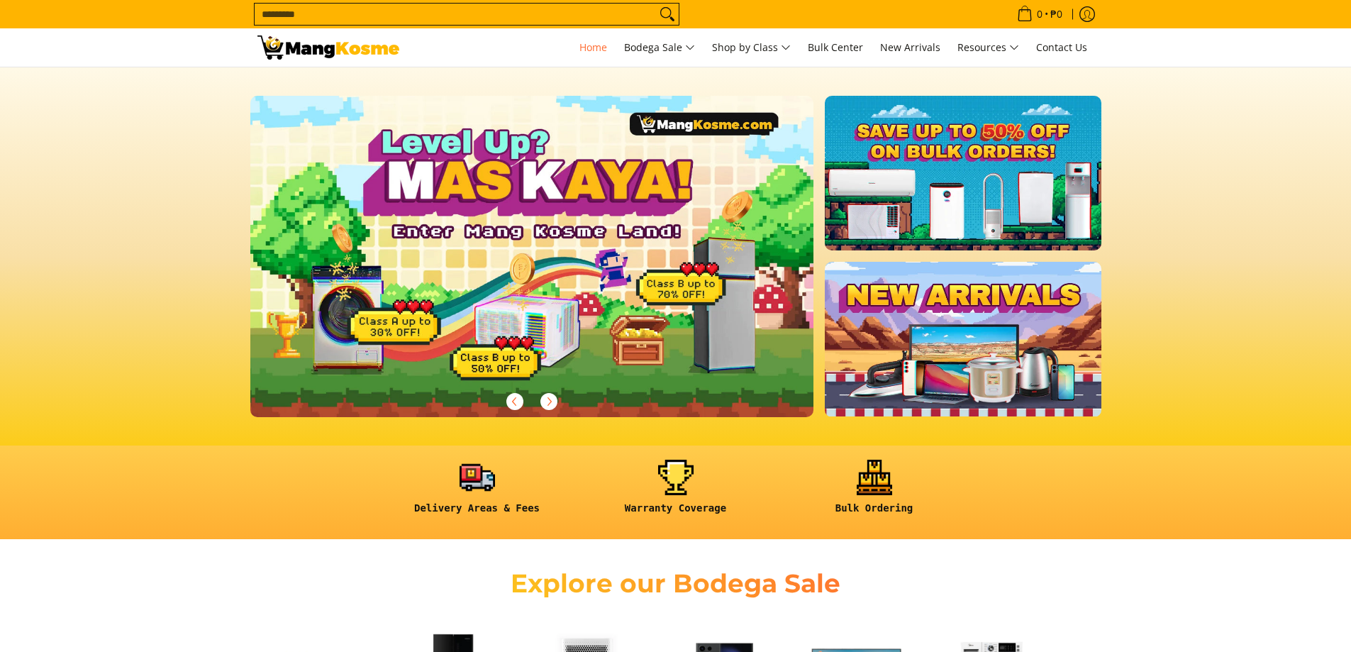 Image resolution: width=1351 pixels, height=652 pixels. Describe the element at coordinates (676, 583) in the screenshot. I see `h2: Explore our Bodega Sale` at that location.